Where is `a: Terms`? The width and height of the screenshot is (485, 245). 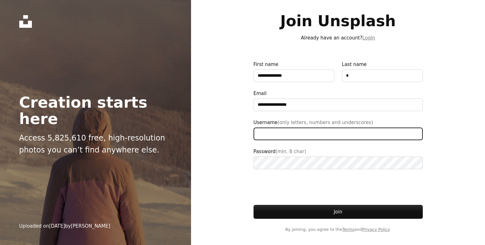
a: Terms is located at coordinates (348, 229).